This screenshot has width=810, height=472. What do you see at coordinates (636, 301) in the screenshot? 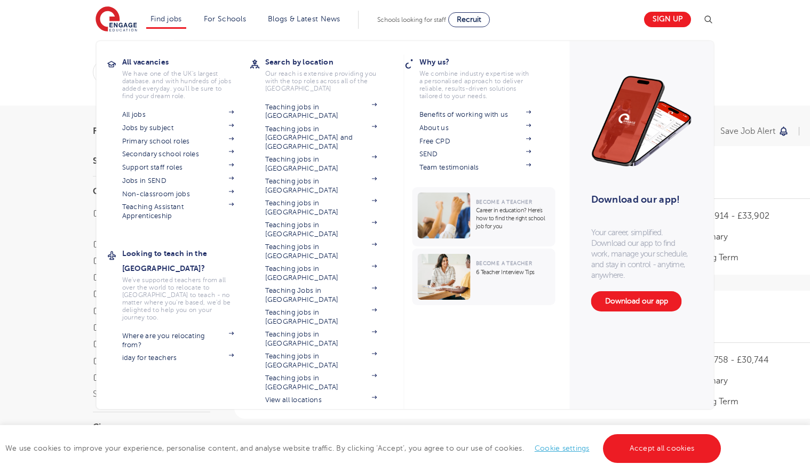
I see `a: Download our app` at bounding box center [636, 301].